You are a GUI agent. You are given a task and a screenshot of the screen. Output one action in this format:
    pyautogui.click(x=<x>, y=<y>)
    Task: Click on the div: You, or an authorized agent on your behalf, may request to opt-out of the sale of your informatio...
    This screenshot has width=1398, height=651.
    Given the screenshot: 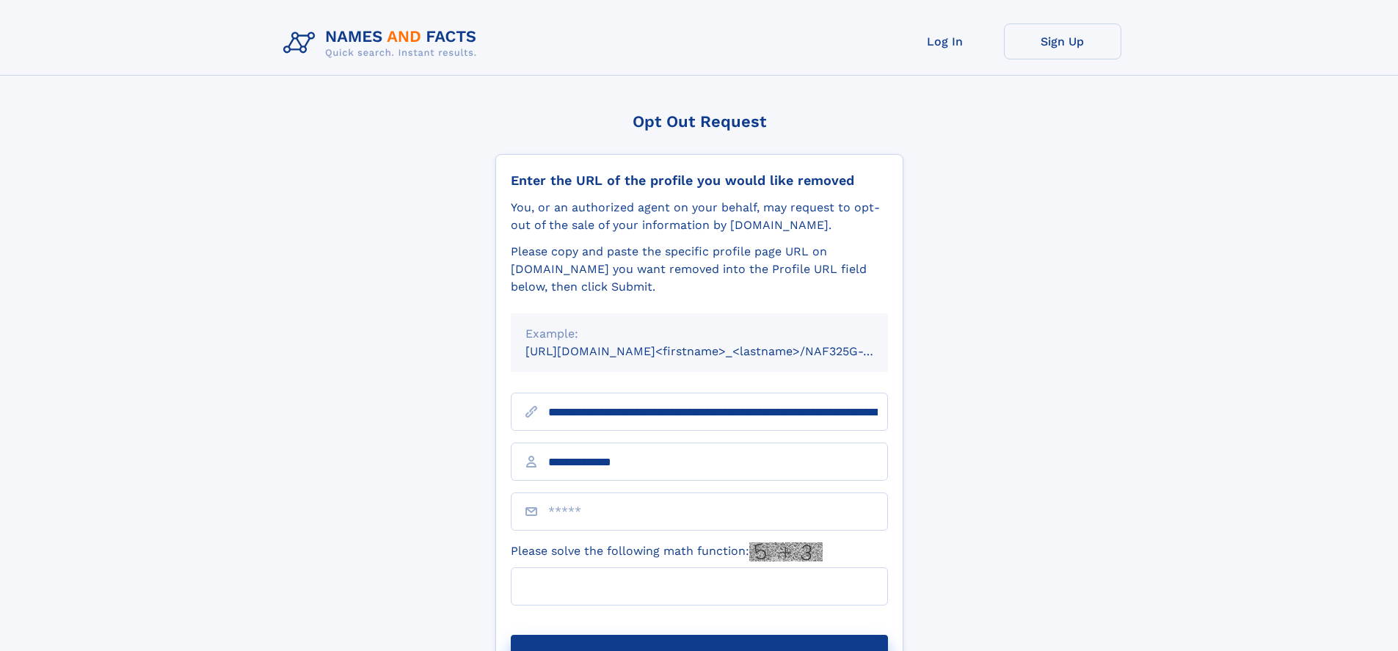 What is the action you would take?
    pyautogui.click(x=699, y=216)
    